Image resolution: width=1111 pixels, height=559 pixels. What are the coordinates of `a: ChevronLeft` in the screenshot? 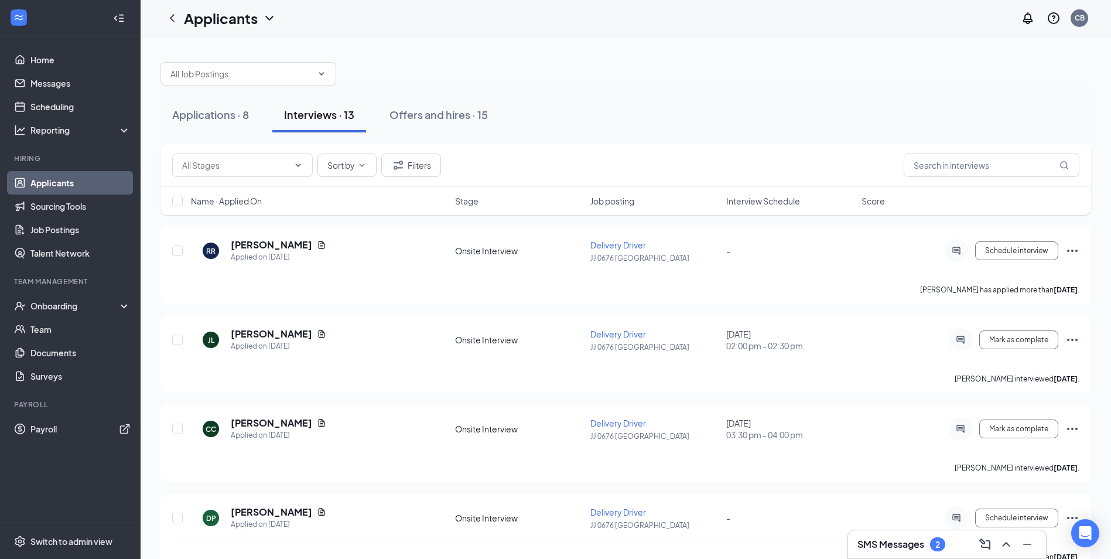 It's located at (172, 18).